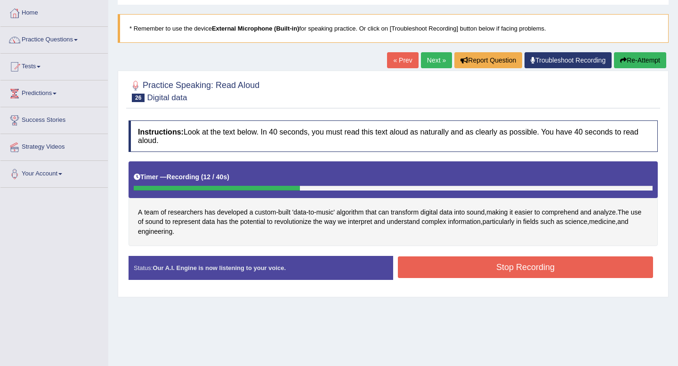  Describe the element at coordinates (194, 90) in the screenshot. I see `h2: Practice Speaking: Read Aloud` at that location.